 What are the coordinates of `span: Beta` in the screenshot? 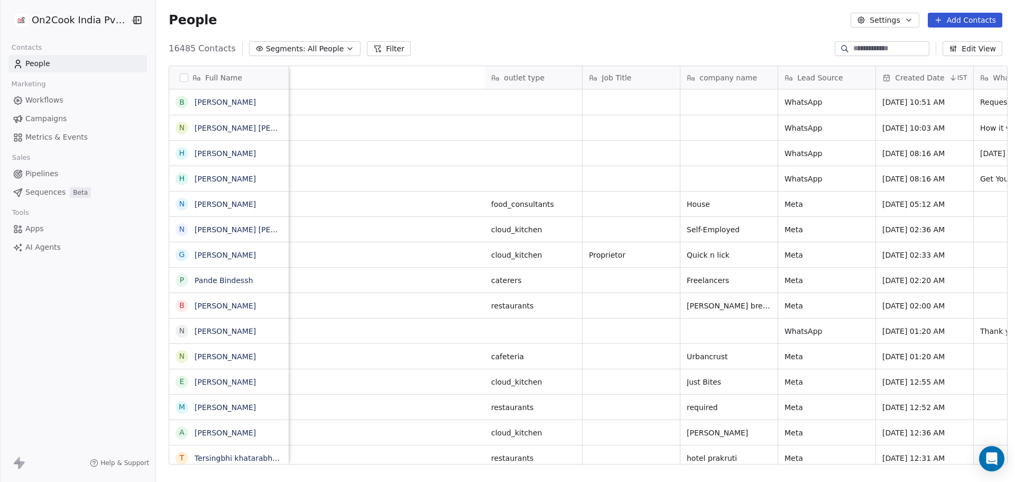 It's located at (80, 193).